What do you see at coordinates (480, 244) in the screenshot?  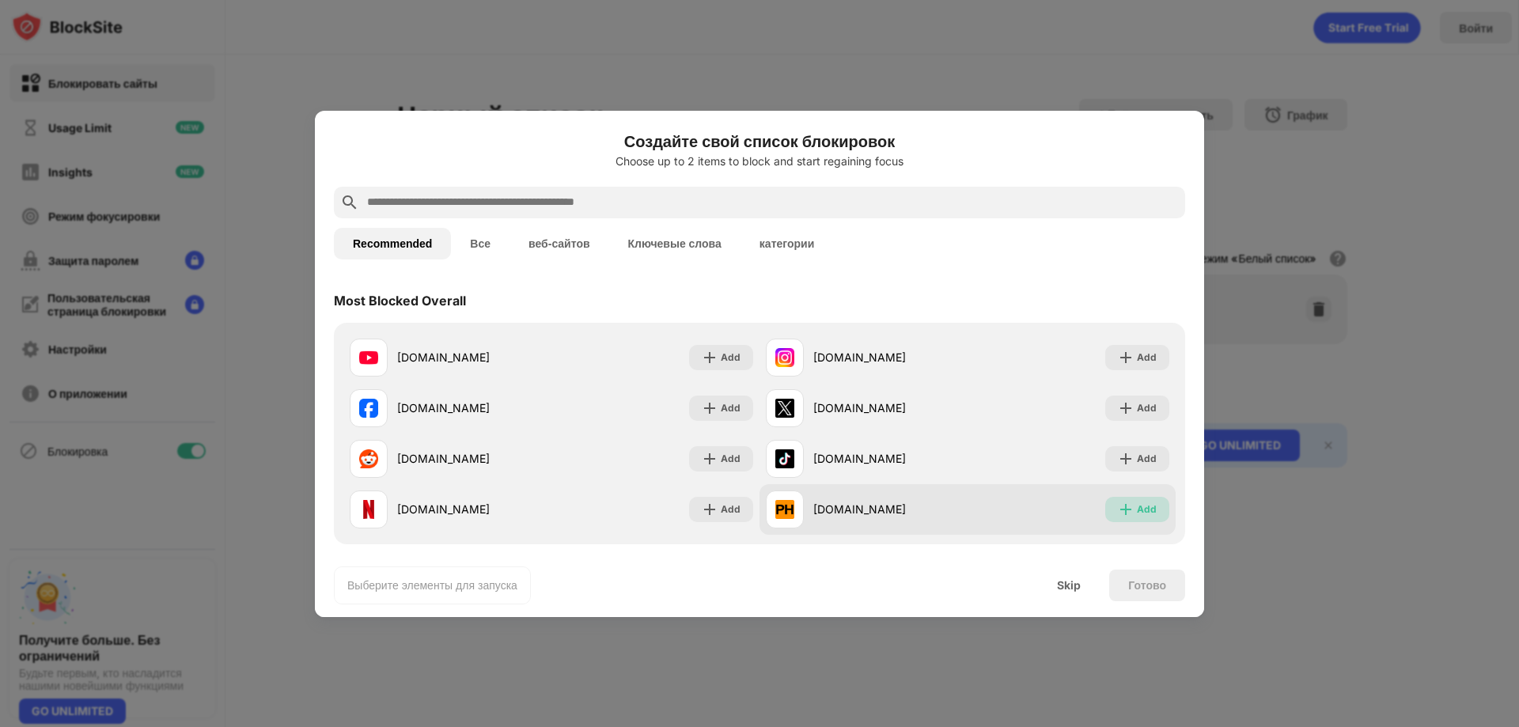 I see `button: Все` at bounding box center [480, 244].